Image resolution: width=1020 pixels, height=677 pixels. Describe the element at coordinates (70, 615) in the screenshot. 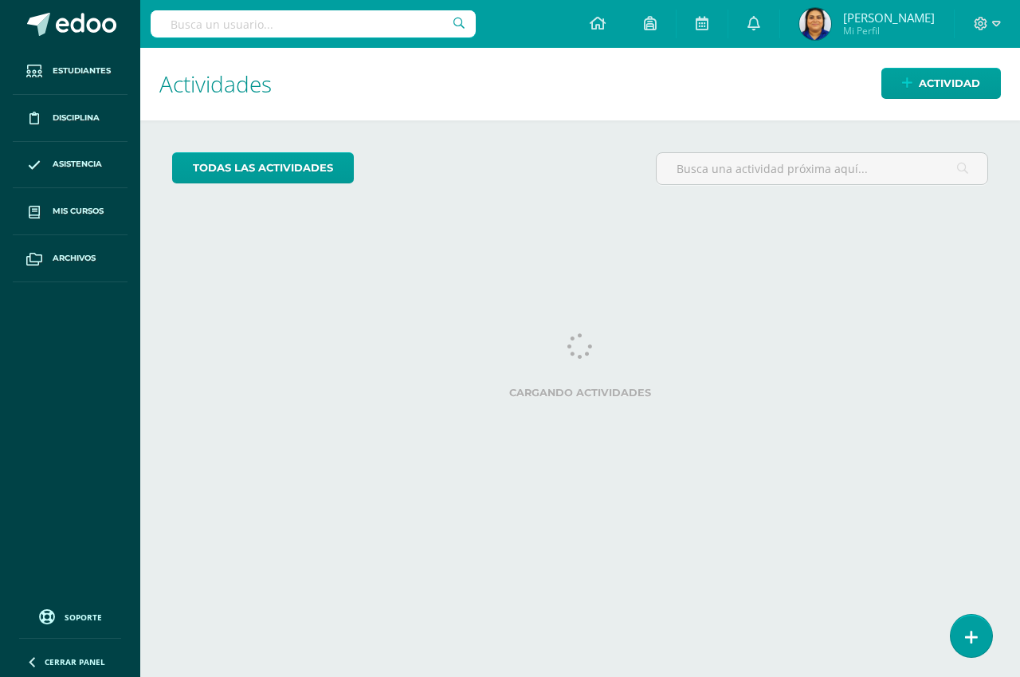

I see `a: Soporte` at that location.